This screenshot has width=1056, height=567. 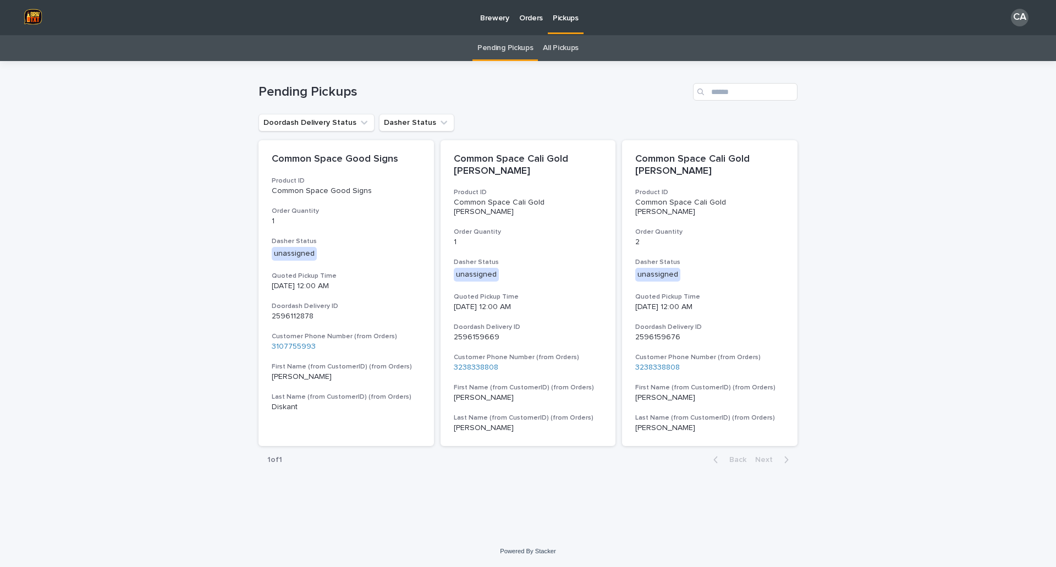 I want to click on p: 1 of 1, so click(x=274, y=460).